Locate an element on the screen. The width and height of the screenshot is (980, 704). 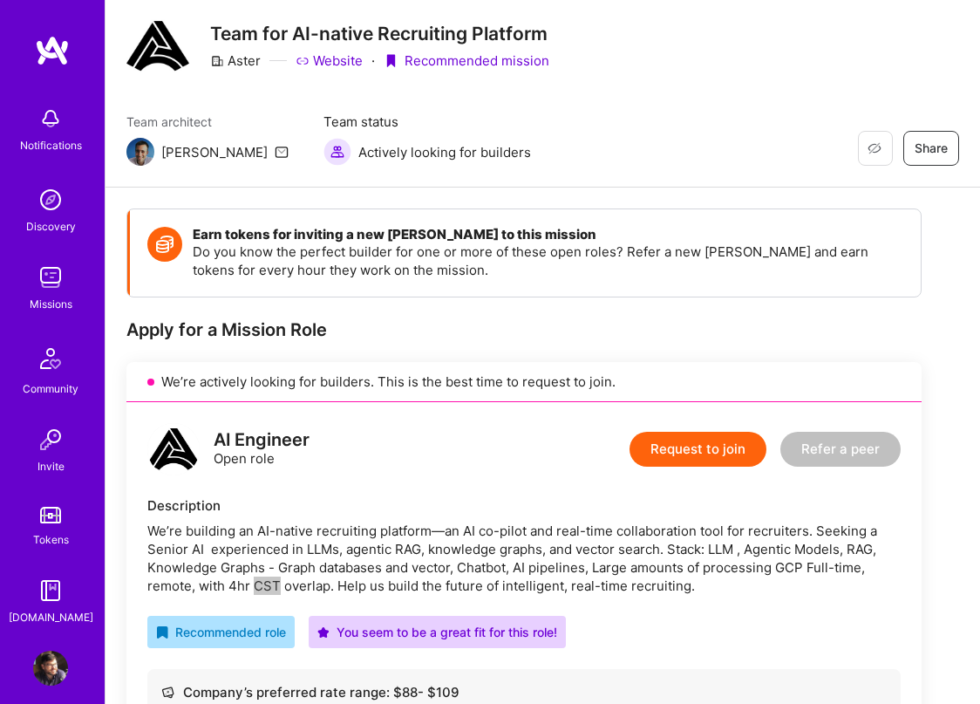
div: Notifications is located at coordinates (51, 145).